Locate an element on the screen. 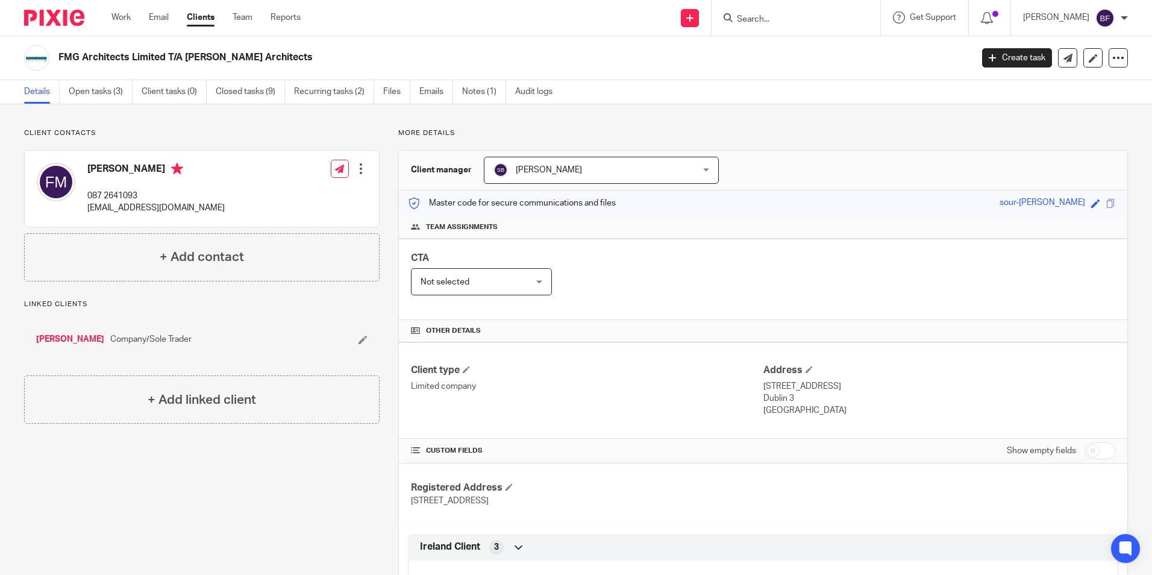 This screenshot has width=1152, height=575. h3: Client manager is located at coordinates (441, 170).